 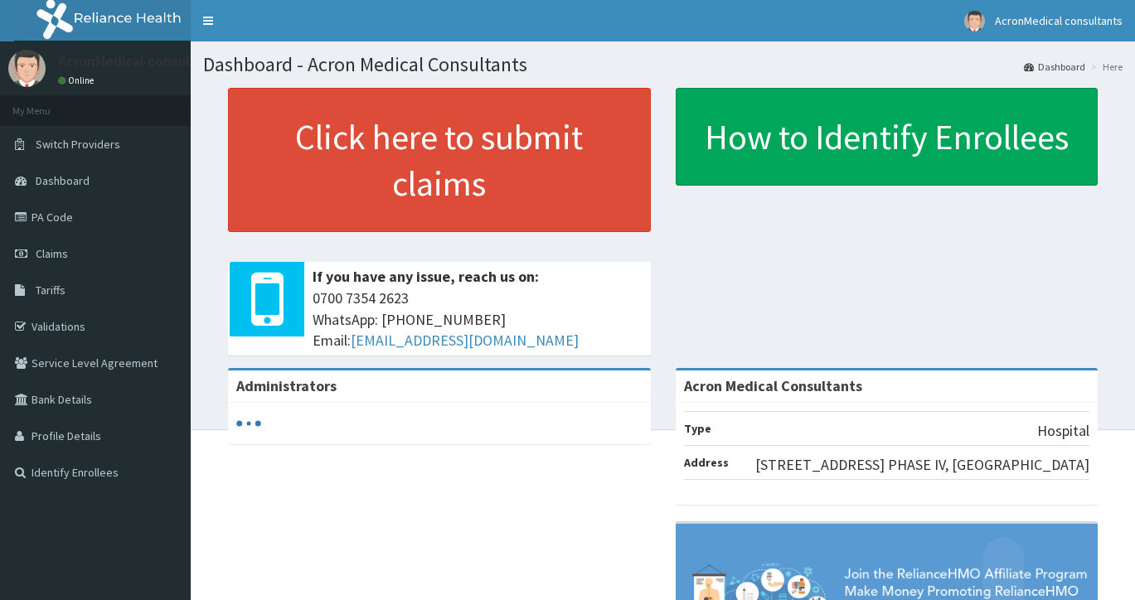 I want to click on b: If you have any issue, reach us on:, so click(x=425, y=276).